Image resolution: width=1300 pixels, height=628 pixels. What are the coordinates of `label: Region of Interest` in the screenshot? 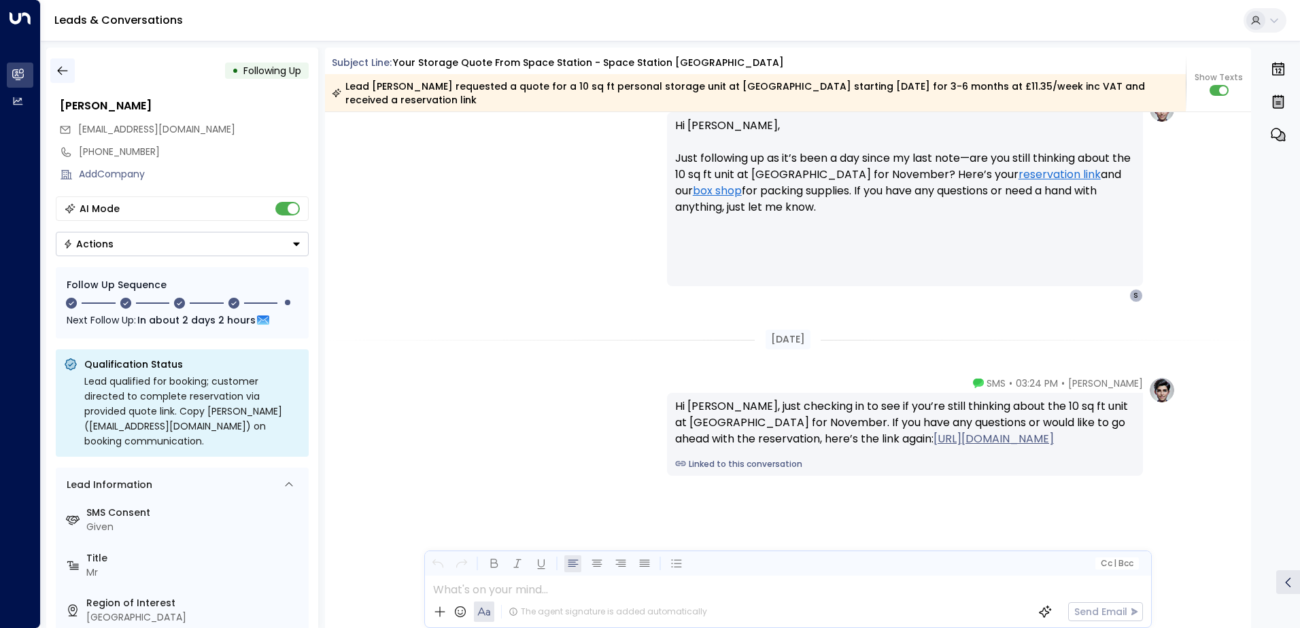 It's located at (194, 603).